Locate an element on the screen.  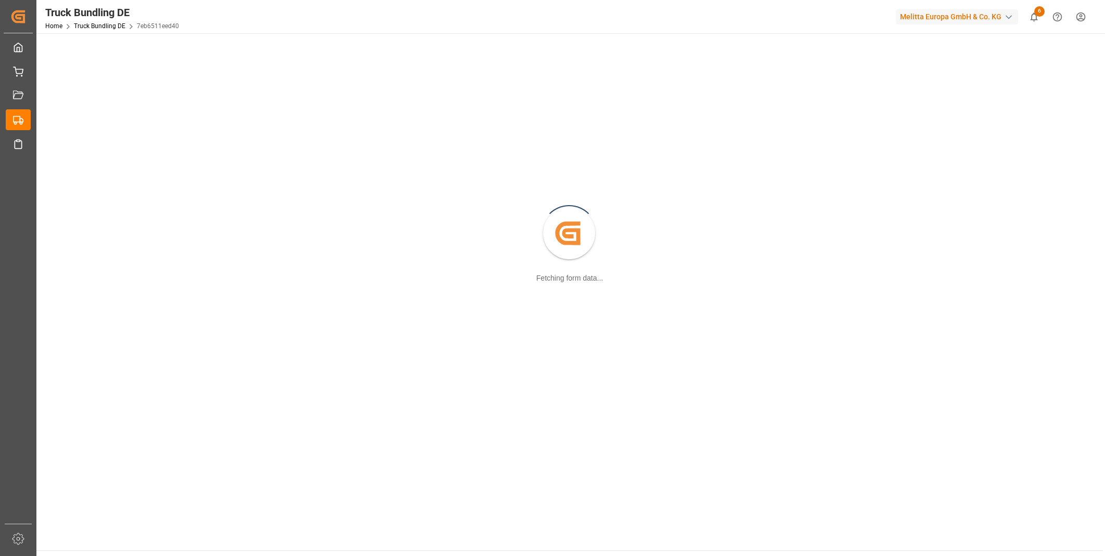
button: Help Center is located at coordinates (1057, 17).